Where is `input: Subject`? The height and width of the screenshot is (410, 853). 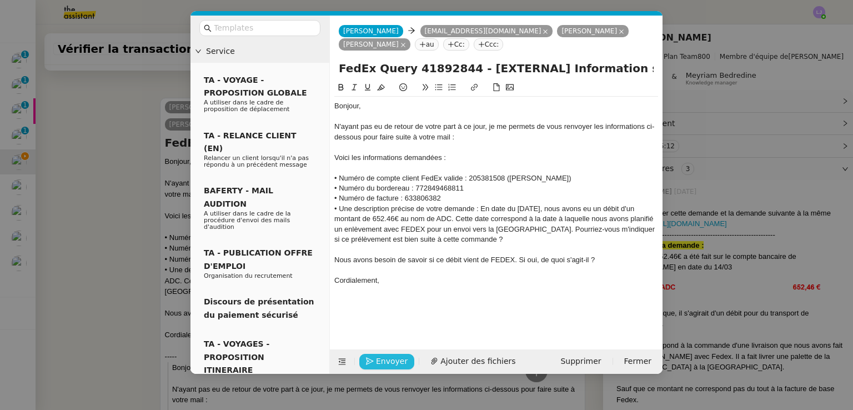
input: Subject is located at coordinates (496, 68).